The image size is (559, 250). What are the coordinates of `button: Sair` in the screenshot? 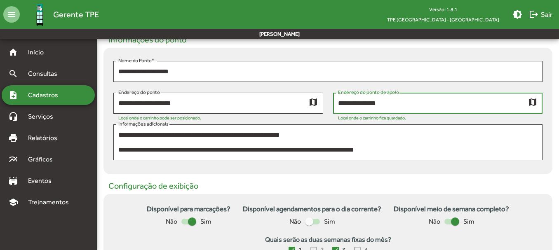 It's located at (540, 14).